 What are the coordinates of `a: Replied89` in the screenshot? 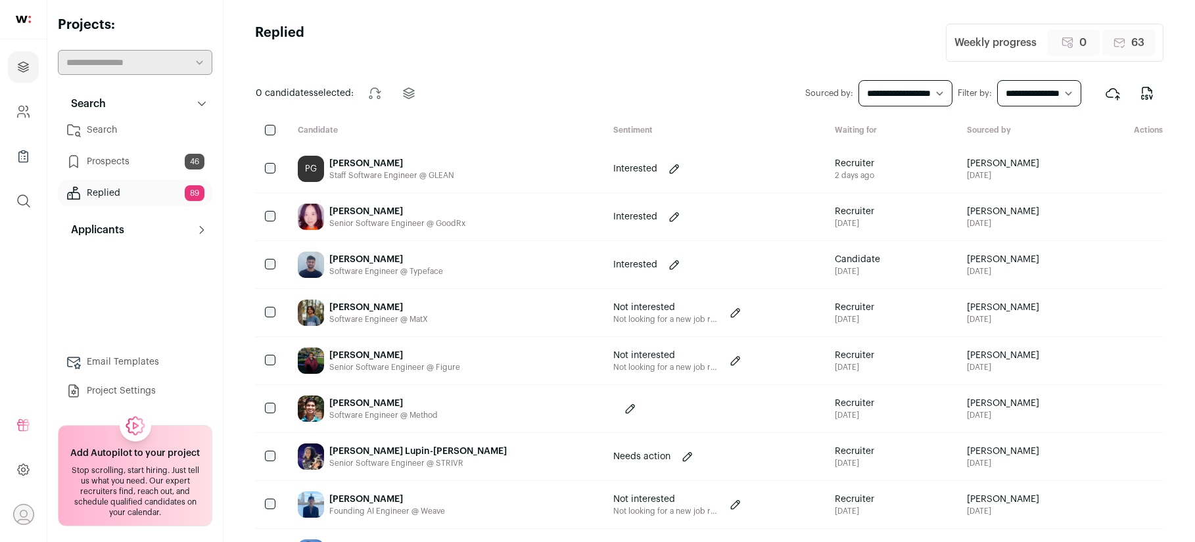 It's located at (135, 193).